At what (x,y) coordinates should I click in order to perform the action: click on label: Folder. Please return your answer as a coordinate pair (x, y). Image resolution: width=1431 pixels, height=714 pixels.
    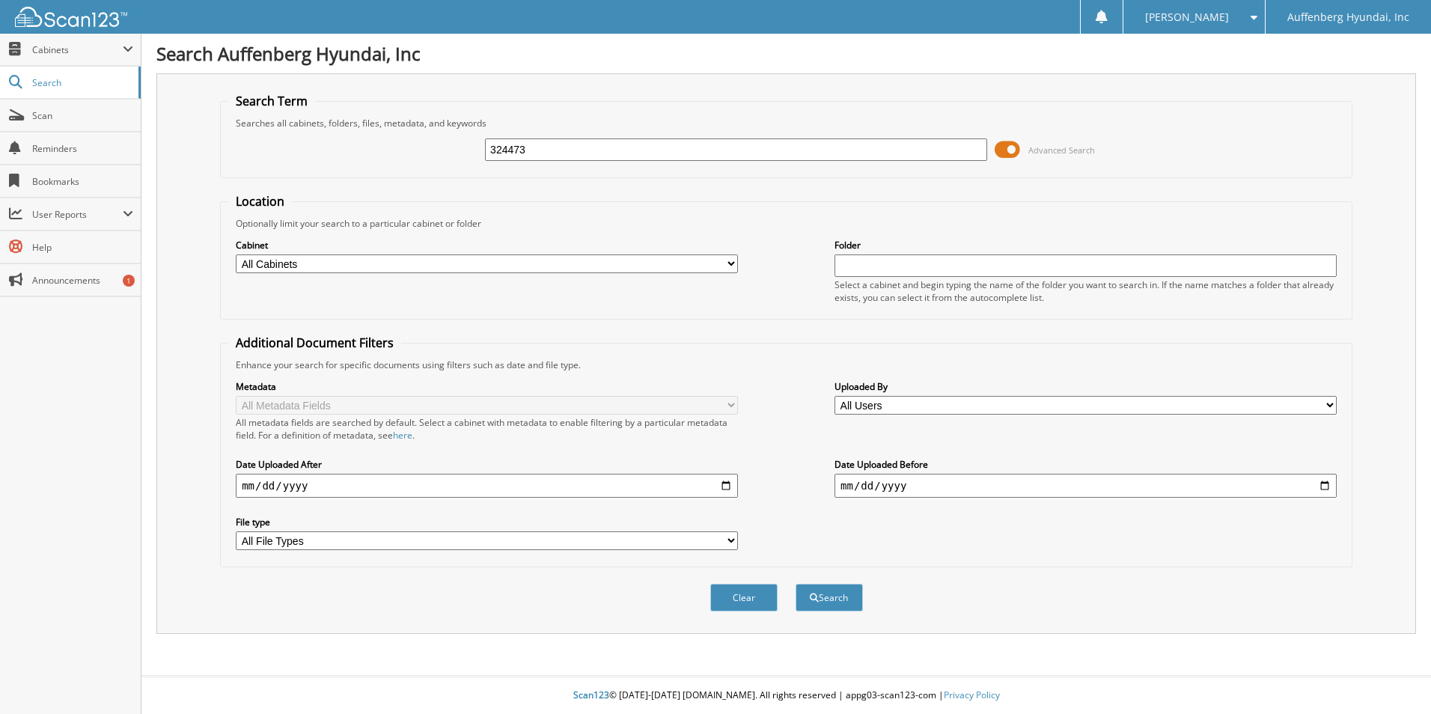
    Looking at the image, I should click on (1085, 245).